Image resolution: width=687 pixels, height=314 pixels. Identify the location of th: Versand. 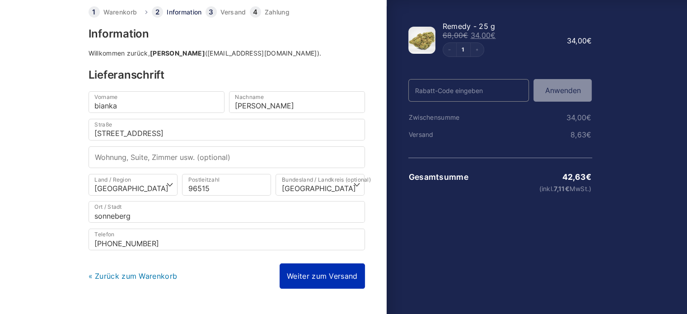
(439, 135).